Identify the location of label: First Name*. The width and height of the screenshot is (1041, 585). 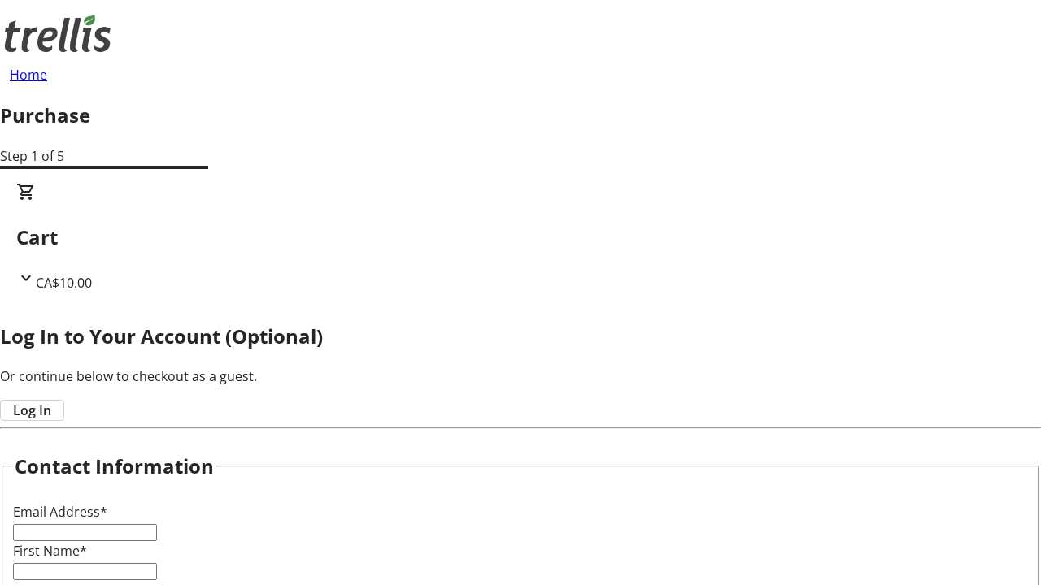
(50, 551).